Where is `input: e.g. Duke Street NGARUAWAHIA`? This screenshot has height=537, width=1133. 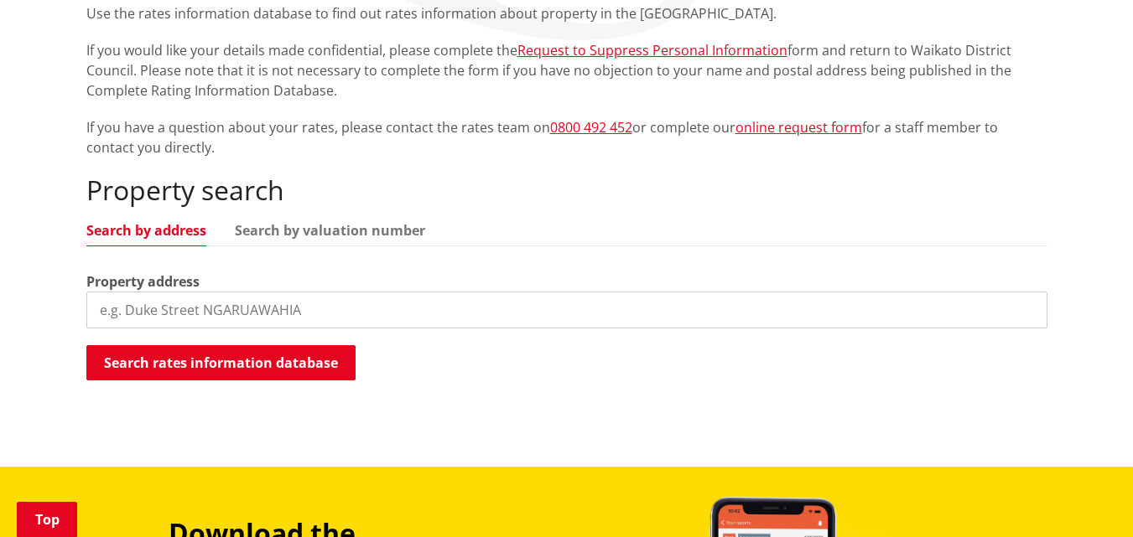
input: e.g. Duke Street NGARUAWAHIA is located at coordinates (567, 310).